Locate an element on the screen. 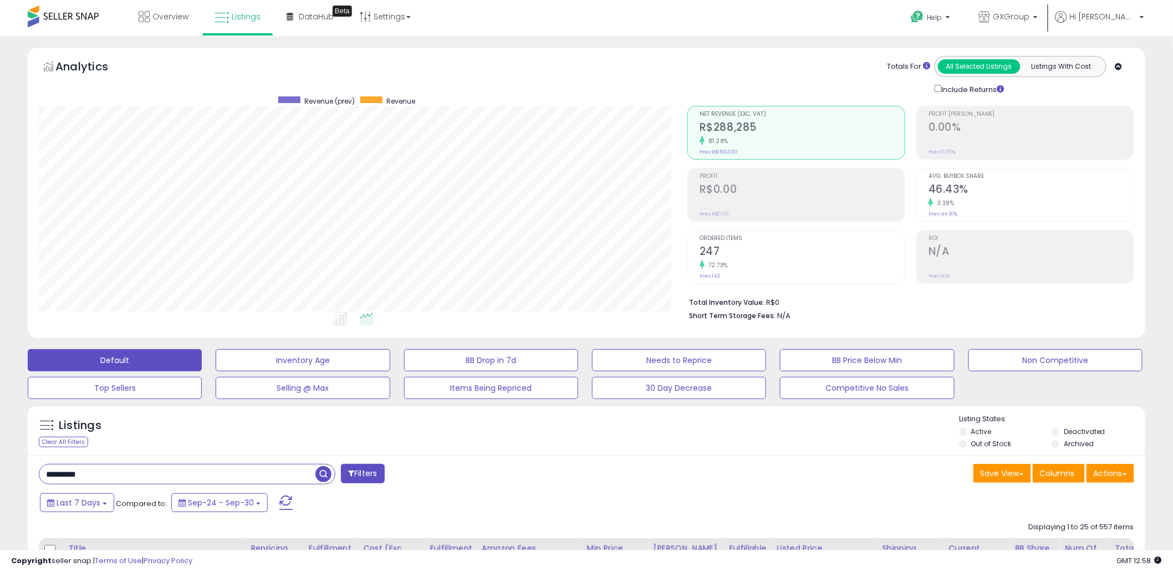 Image resolution: width=1173 pixels, height=572 pixels. div: Cost (Exc. VAT) is located at coordinates (391, 554).